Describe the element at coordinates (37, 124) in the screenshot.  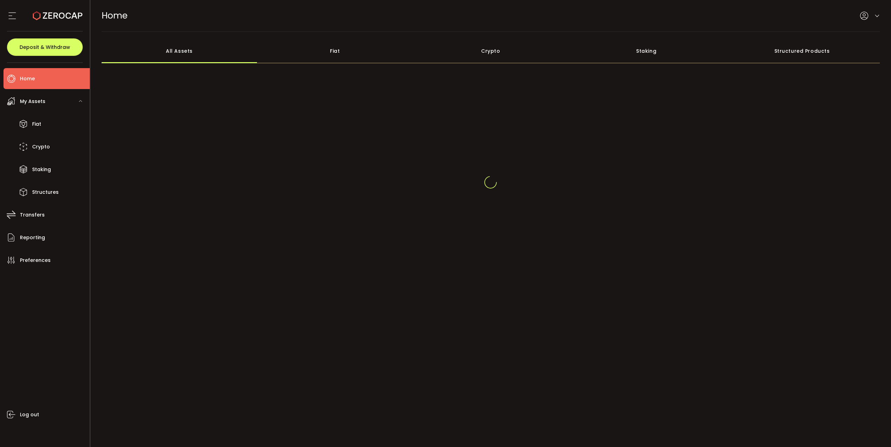
I see `span: Fiat` at that location.